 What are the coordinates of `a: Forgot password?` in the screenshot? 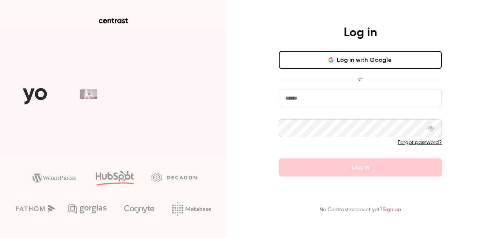 It's located at (420, 143).